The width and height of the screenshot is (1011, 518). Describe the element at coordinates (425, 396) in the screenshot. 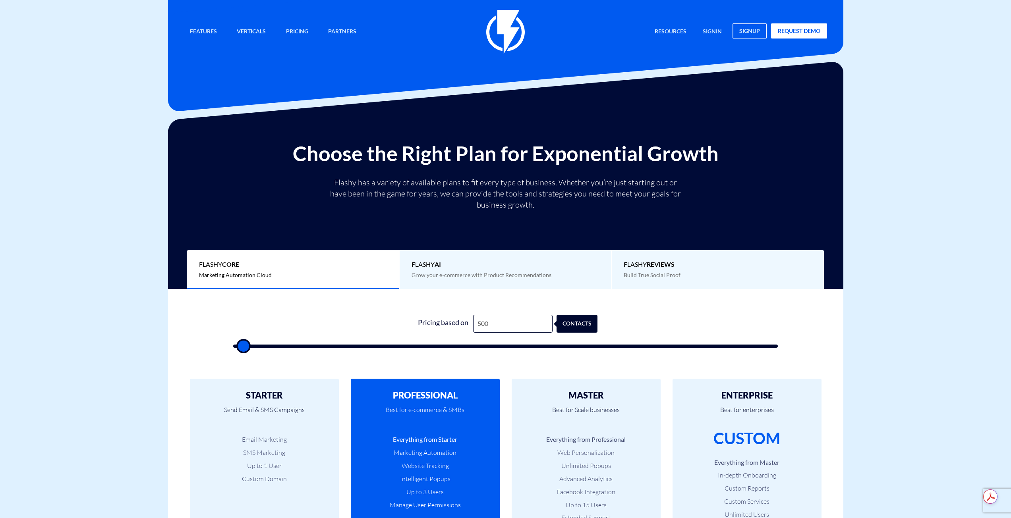

I see `h2: PROFESSIONAL` at that location.